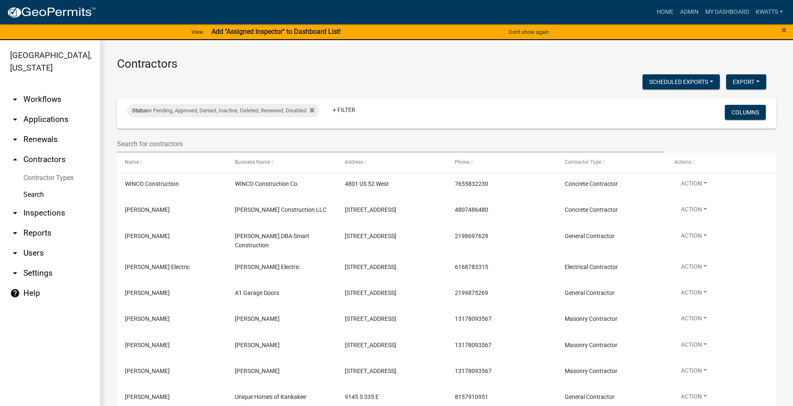 Image resolution: width=793 pixels, height=406 pixels. Describe the element at coordinates (471, 267) in the screenshot. I see `span: 6168783315` at that location.